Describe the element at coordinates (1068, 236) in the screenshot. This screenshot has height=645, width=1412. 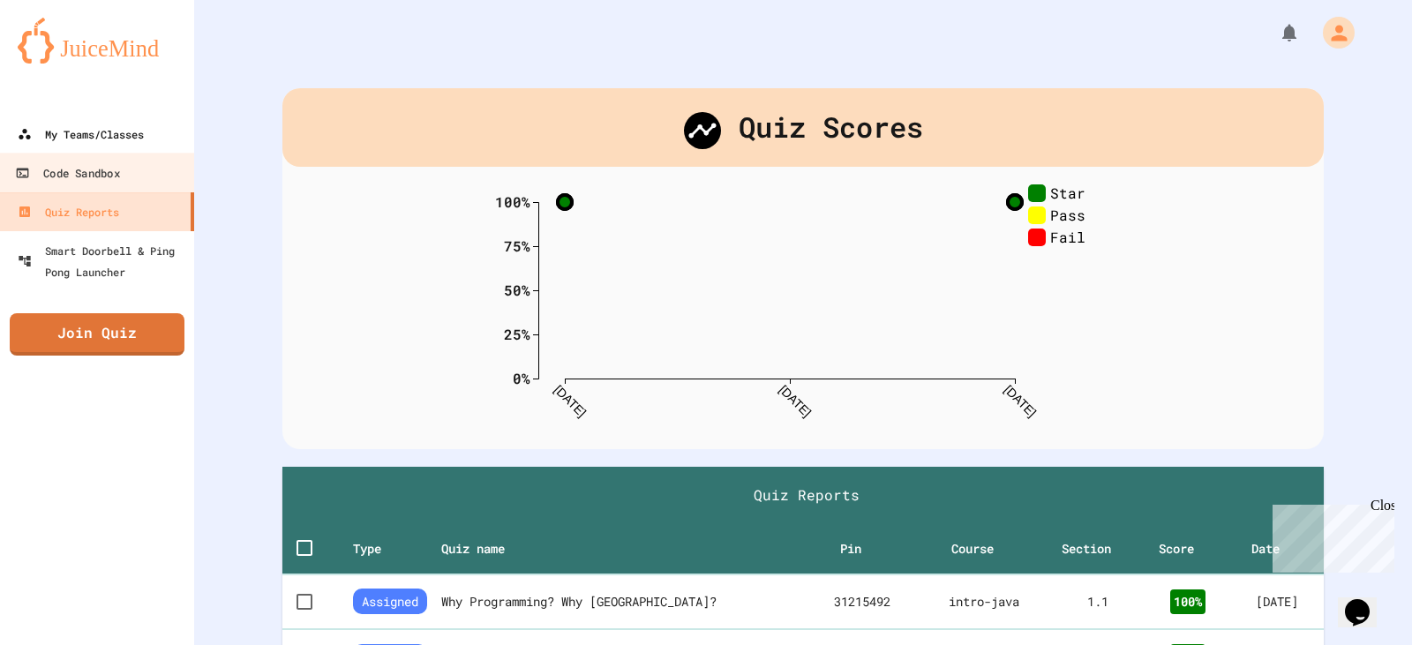
I see `text: Fail` at that location.